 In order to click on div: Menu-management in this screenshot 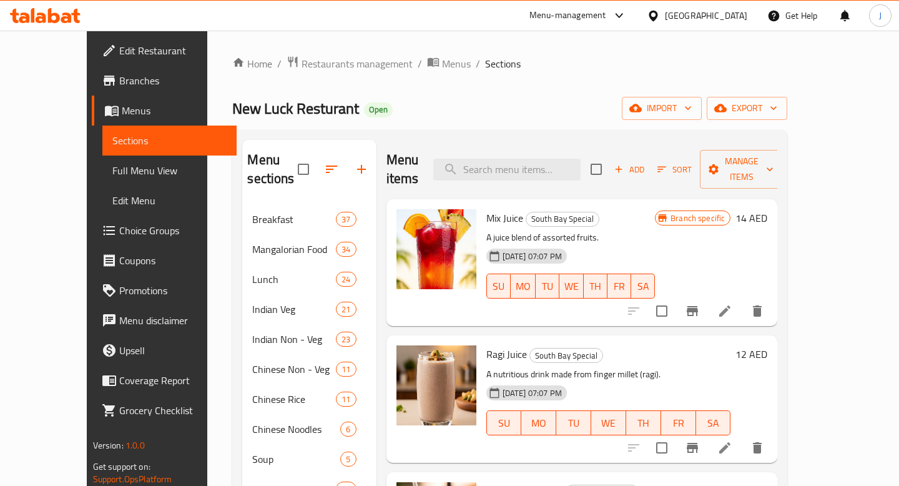, I will do `click(568, 16)`.